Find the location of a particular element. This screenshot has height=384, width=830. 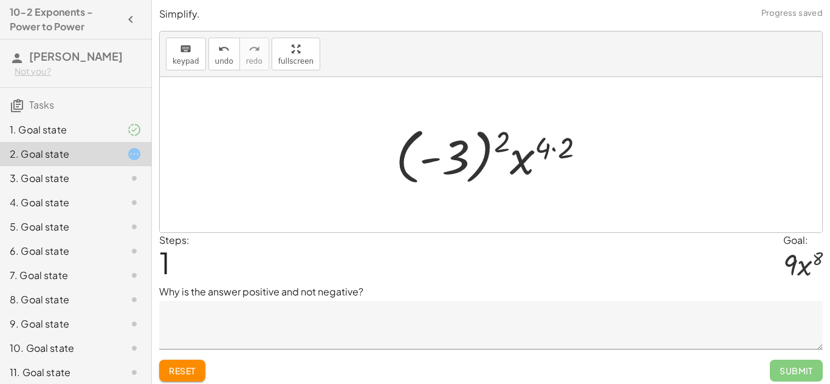

div: 4. Goal state is located at coordinates (58, 203).